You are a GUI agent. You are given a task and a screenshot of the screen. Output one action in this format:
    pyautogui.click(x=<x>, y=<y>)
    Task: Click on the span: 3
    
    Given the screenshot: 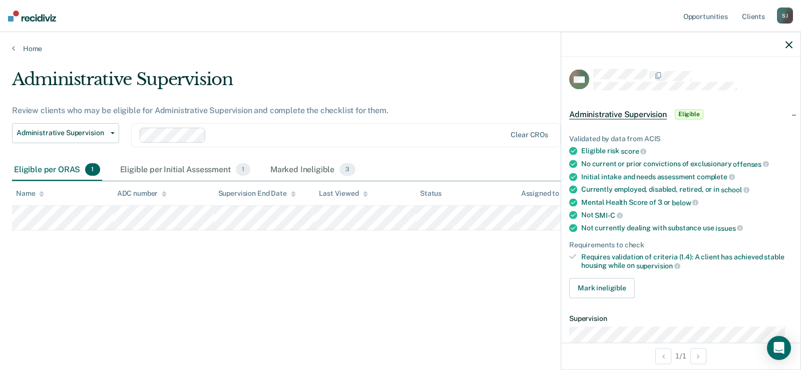 What is the action you would take?
    pyautogui.click(x=347, y=170)
    